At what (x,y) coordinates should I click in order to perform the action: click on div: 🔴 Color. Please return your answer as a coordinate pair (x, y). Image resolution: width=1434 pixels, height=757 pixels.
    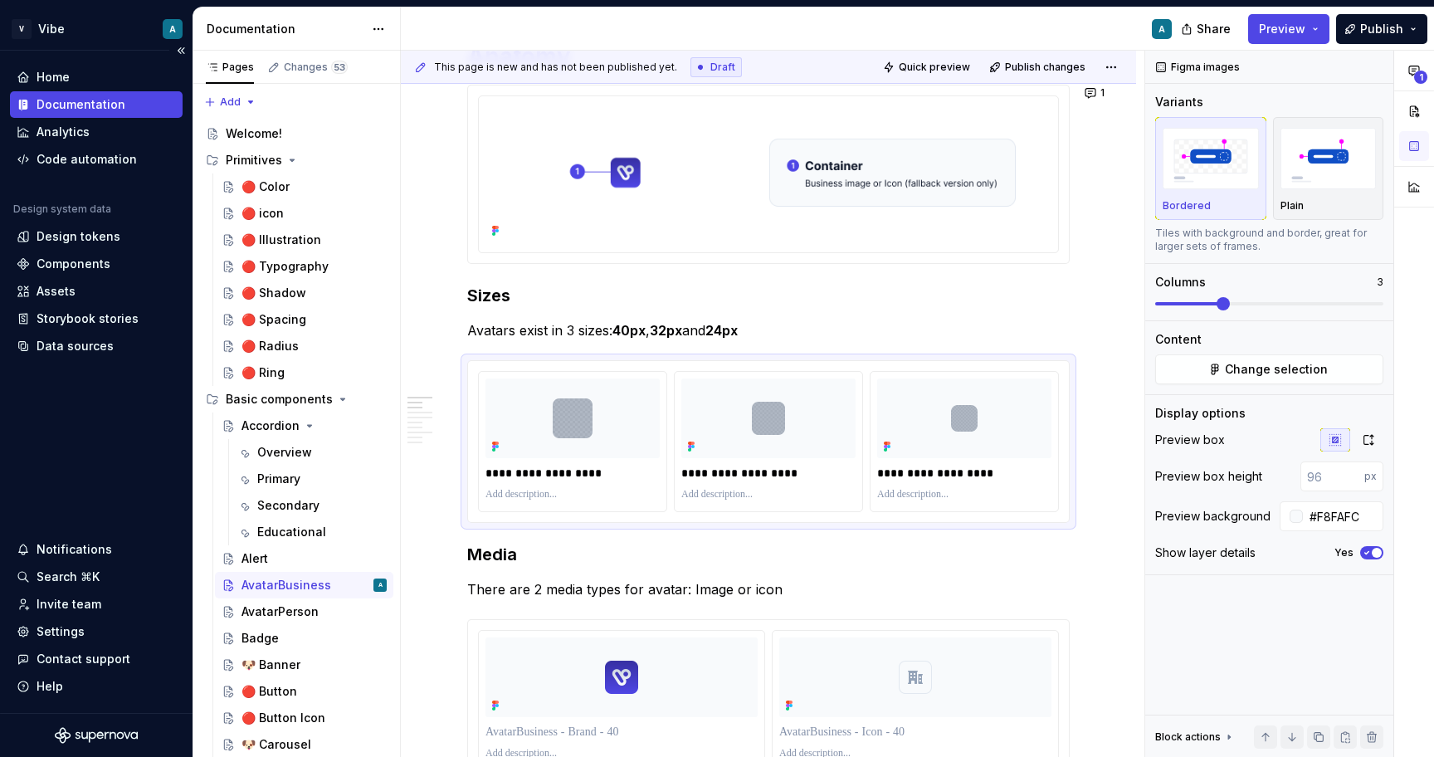
    Looking at the image, I should click on (266, 187).